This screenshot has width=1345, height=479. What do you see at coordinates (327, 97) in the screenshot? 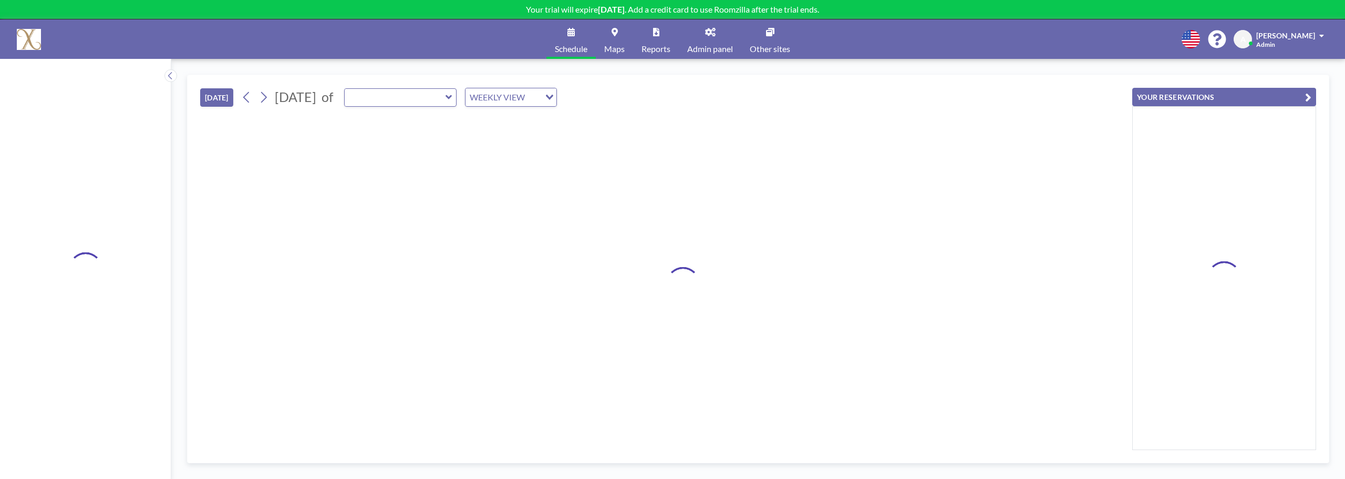
I see `span: of` at bounding box center [327, 97].